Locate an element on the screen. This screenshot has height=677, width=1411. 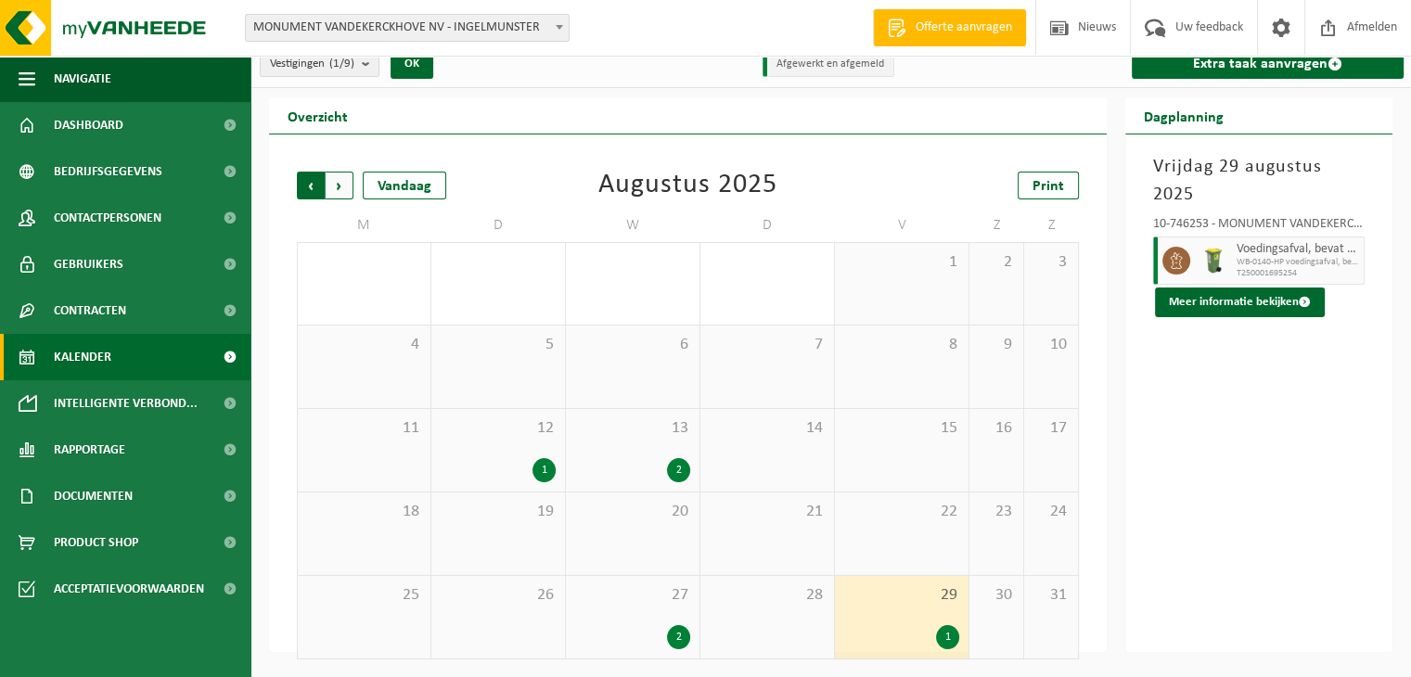
button: Vestigingen(1/9) is located at coordinates (319, 63).